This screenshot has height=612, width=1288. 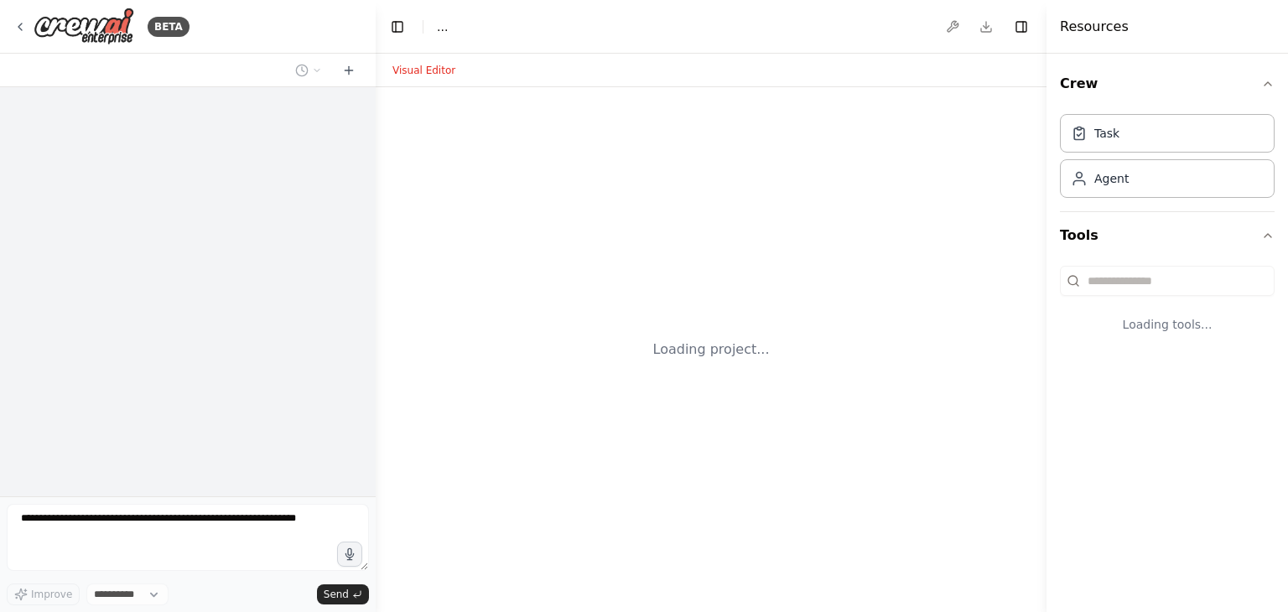 I want to click on button: Send, so click(x=343, y=594).